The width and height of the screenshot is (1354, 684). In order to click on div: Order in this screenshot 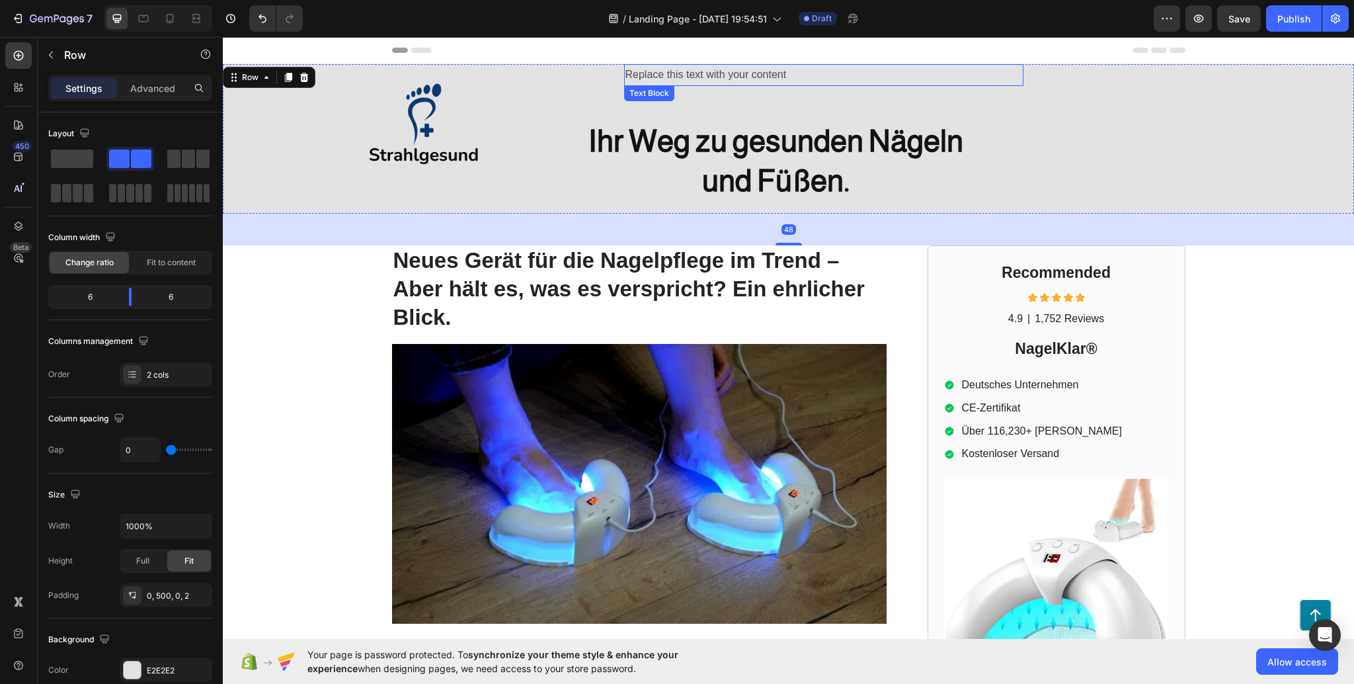, I will do `click(59, 374)`.